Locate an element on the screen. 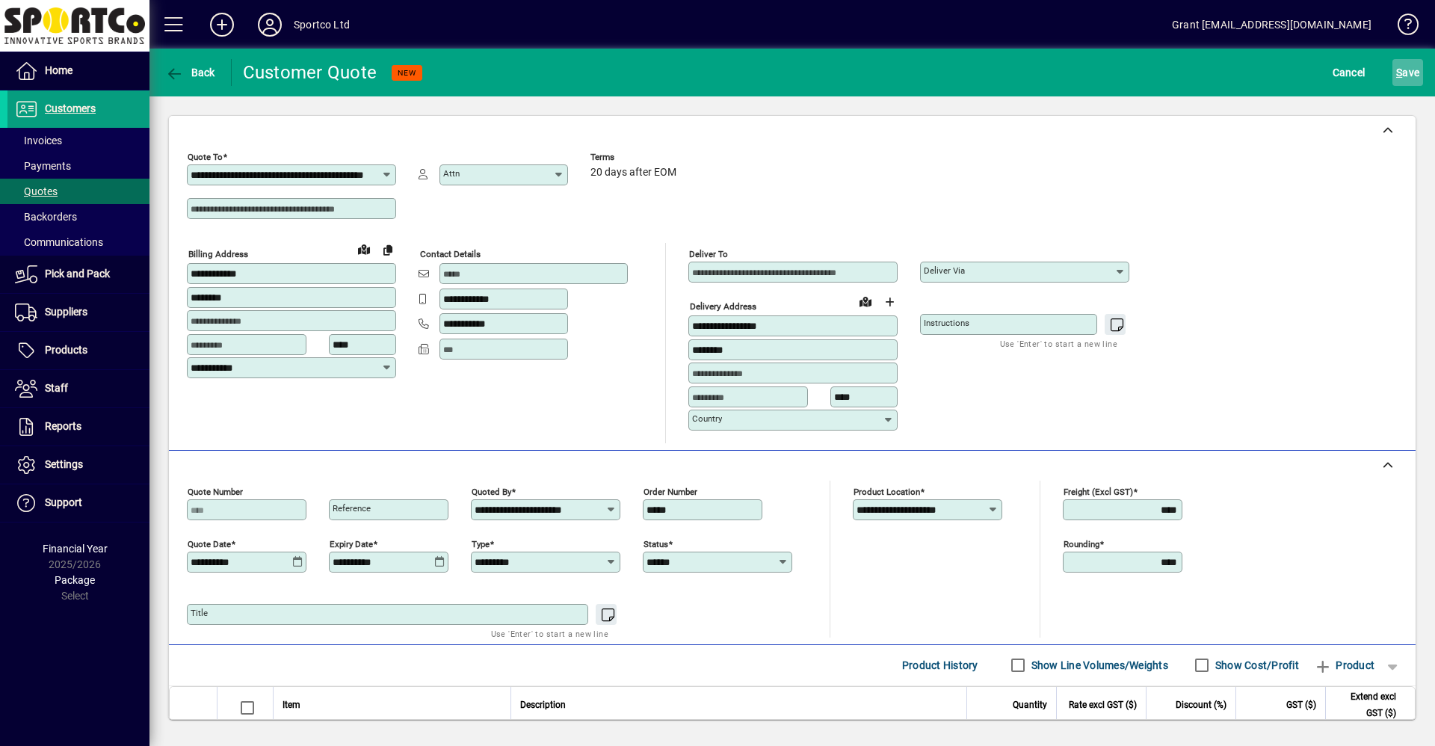  mat-label: Quote number is located at coordinates (215, 491).